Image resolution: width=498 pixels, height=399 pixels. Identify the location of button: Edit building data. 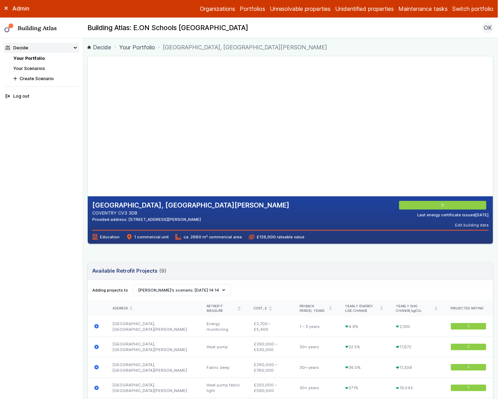
(472, 225).